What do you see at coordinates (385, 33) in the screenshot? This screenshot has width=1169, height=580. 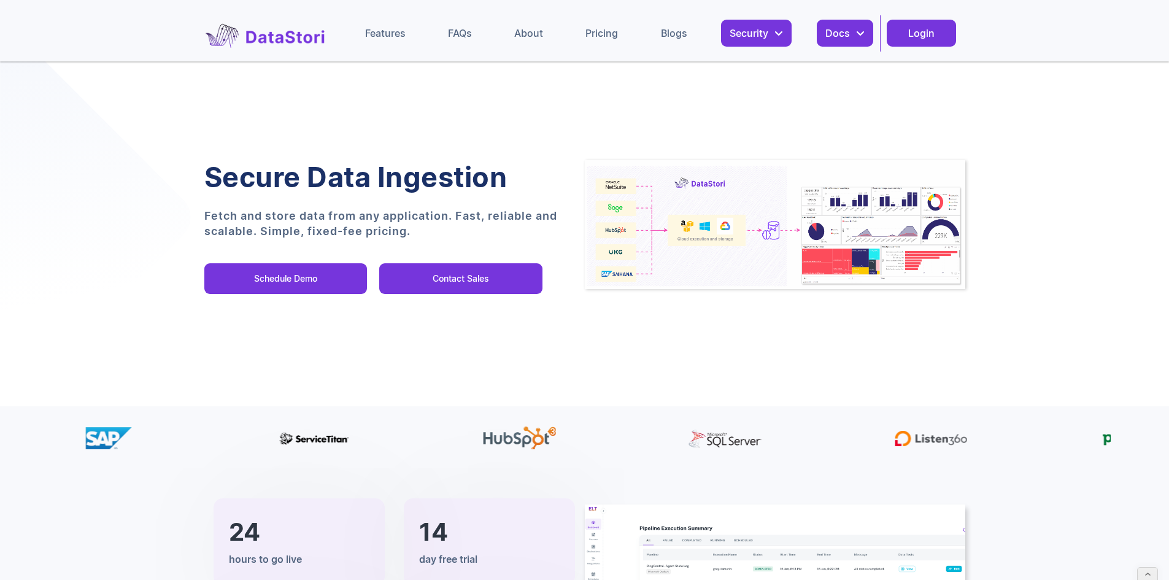 I see `div: Features` at bounding box center [385, 33].